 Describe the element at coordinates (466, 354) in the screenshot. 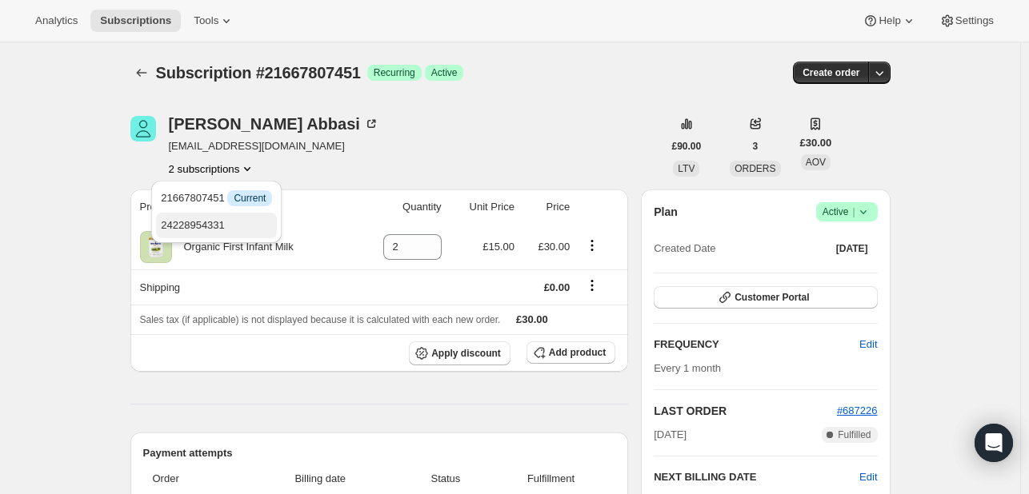

I see `span: Apply discount` at that location.